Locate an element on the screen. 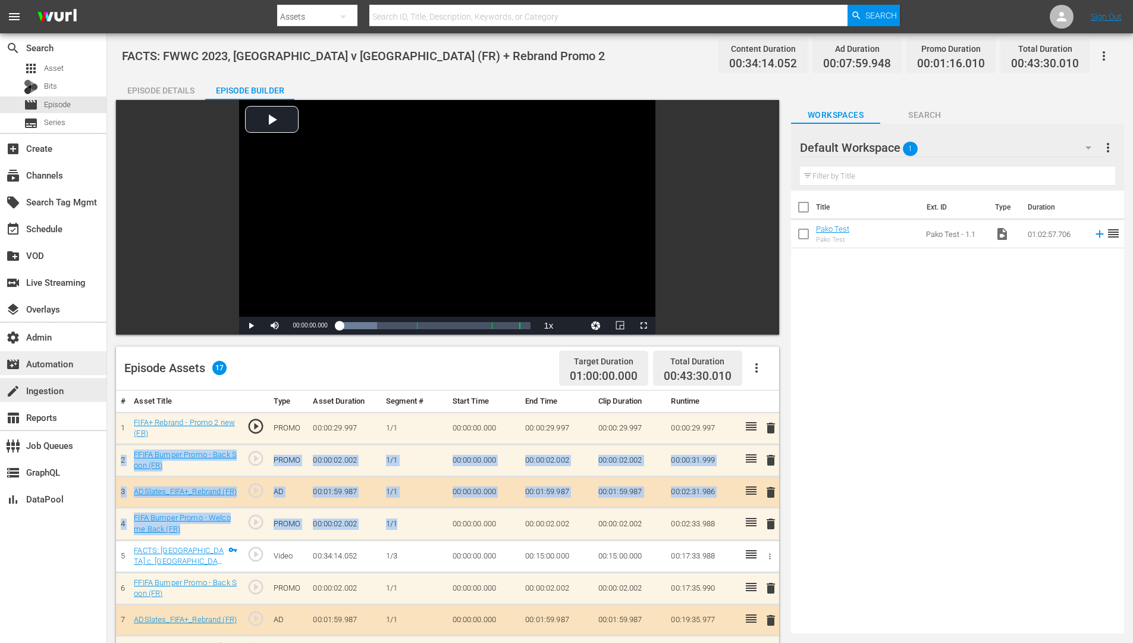 This screenshot has width=1133, height=643. span: Ingestion is located at coordinates (13, 391).